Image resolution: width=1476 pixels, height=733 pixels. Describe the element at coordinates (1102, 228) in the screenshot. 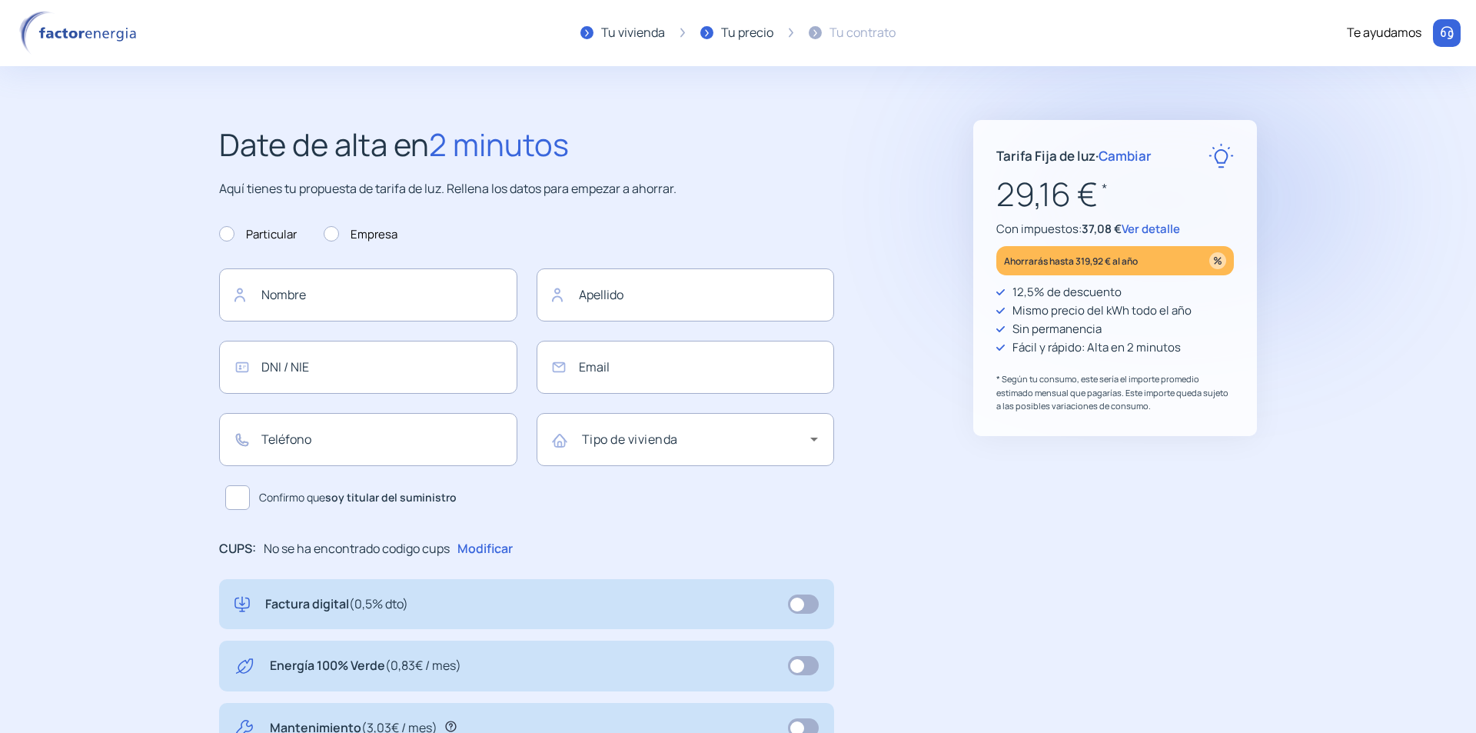

I see `span: 37,08 €` at that location.